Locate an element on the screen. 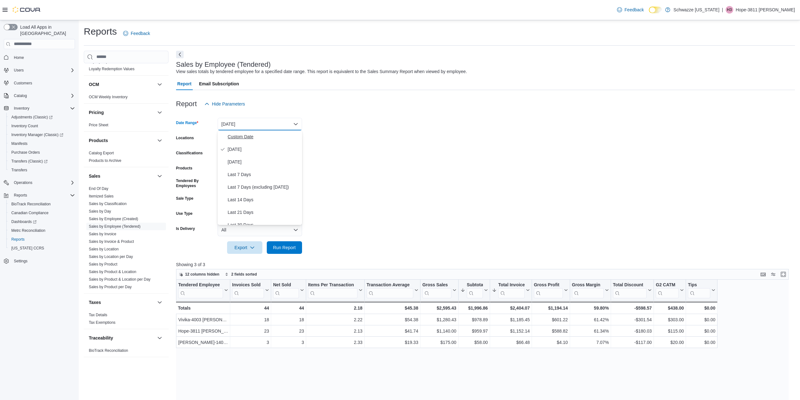 The height and width of the screenshot is (400, 800). label: Locations is located at coordinates (185, 138).